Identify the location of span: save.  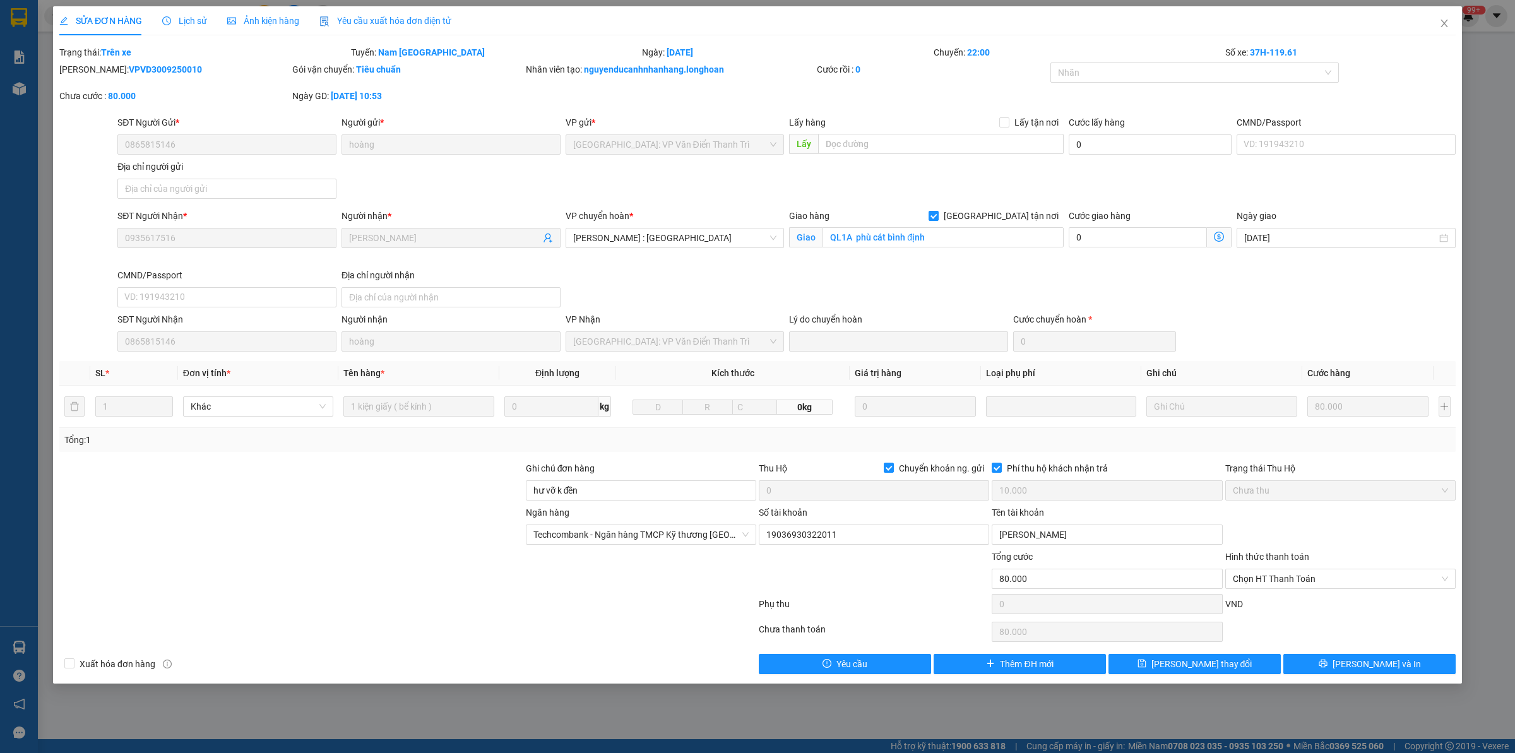
(1142, 664).